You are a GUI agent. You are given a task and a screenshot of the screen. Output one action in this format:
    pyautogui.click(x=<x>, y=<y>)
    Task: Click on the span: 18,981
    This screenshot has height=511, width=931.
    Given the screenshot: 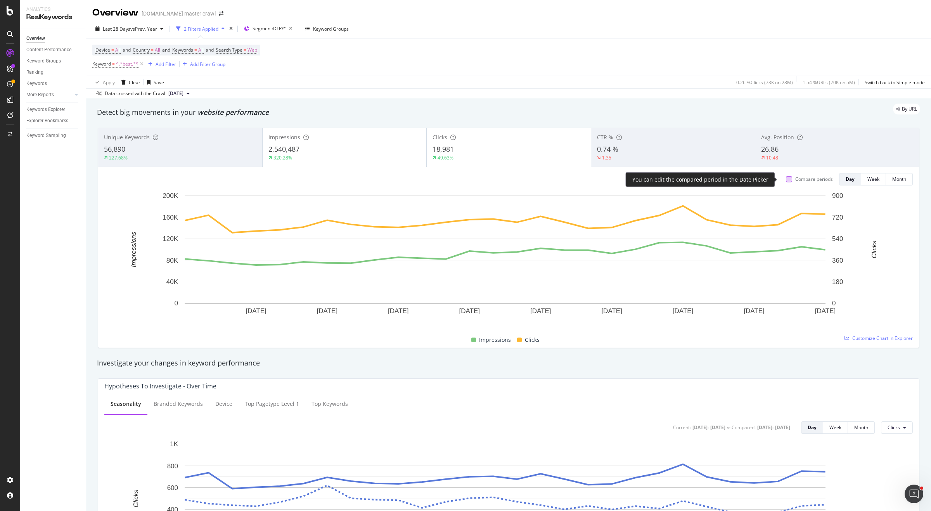 What is the action you would take?
    pyautogui.click(x=443, y=149)
    